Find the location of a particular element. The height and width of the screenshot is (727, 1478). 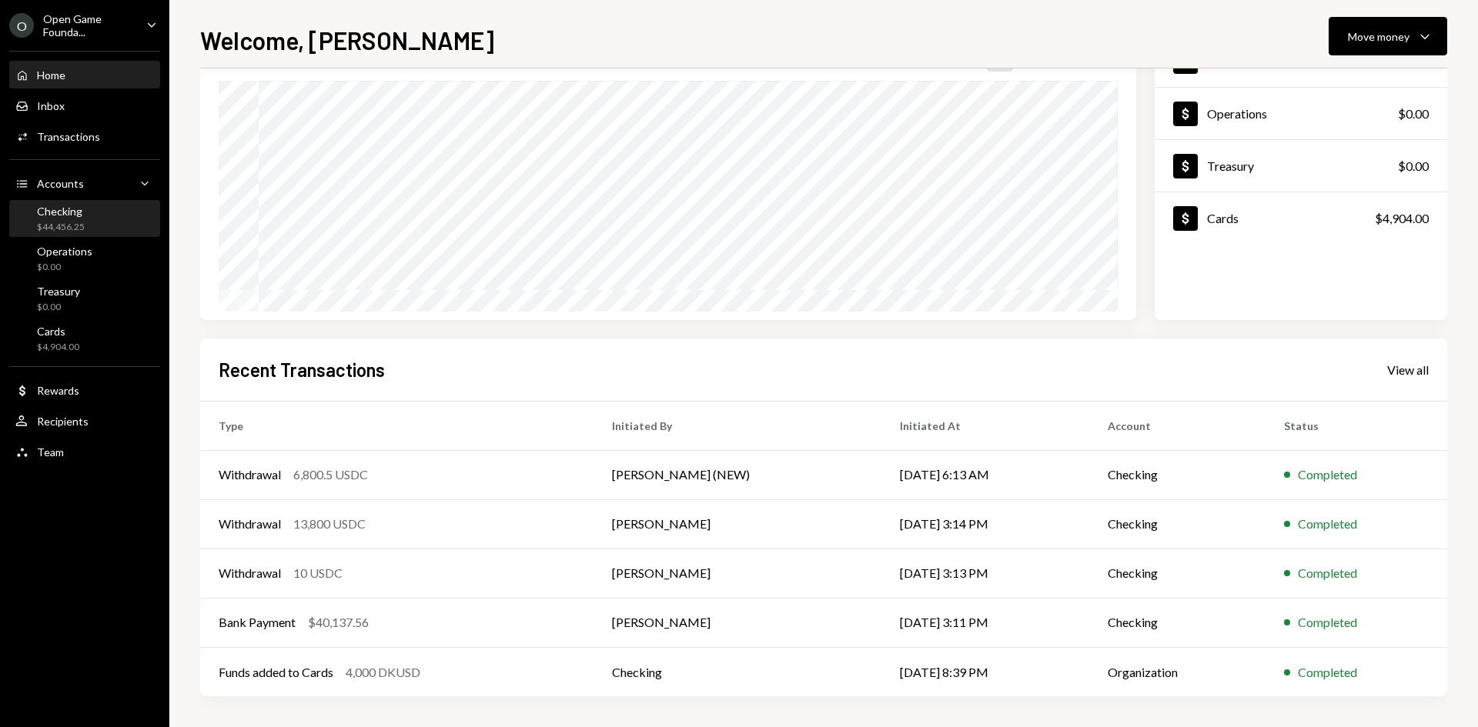

a: Inbox is located at coordinates (85, 105).